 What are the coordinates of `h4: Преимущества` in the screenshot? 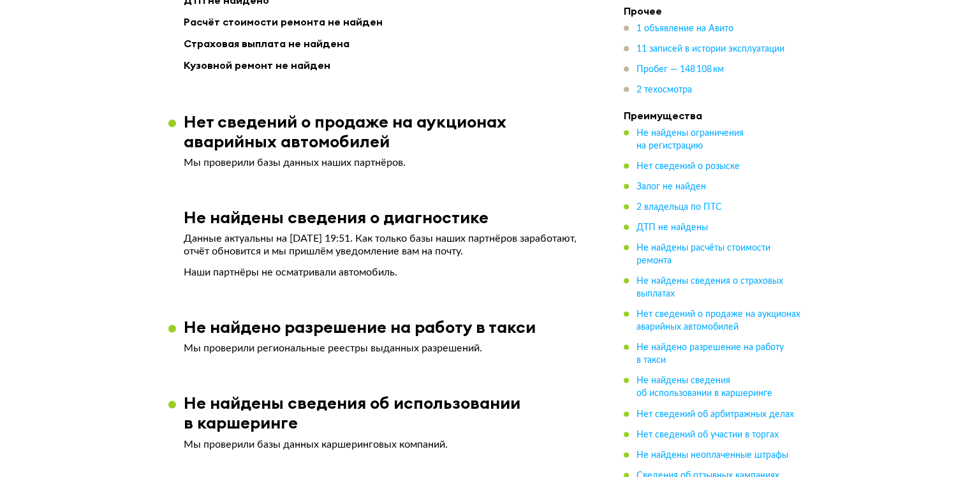 It's located at (713, 116).